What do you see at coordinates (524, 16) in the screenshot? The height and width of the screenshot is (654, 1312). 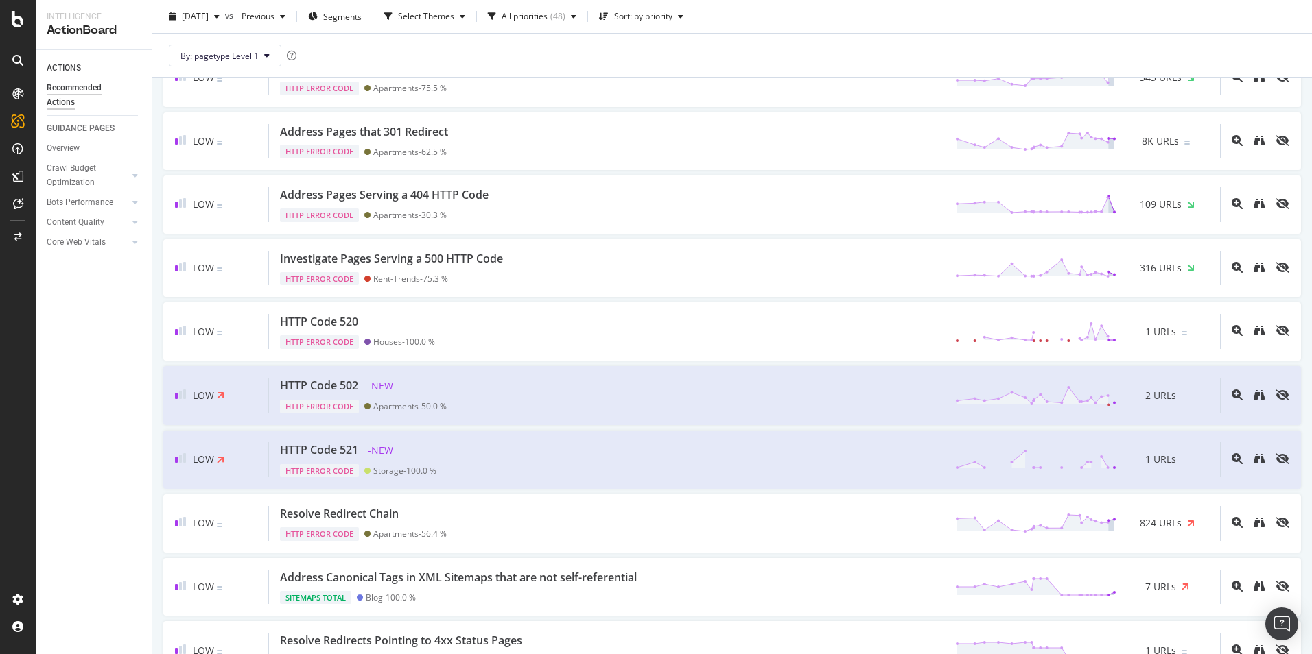 I see `div: All priorities` at bounding box center [524, 16].